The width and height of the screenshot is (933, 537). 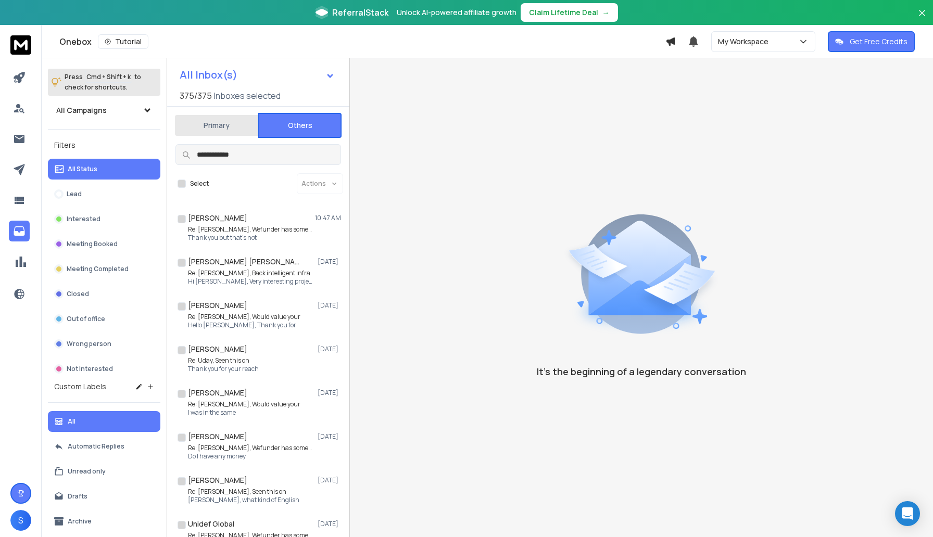 I want to click on p: Re: Uday, Seen this on, so click(x=223, y=361).